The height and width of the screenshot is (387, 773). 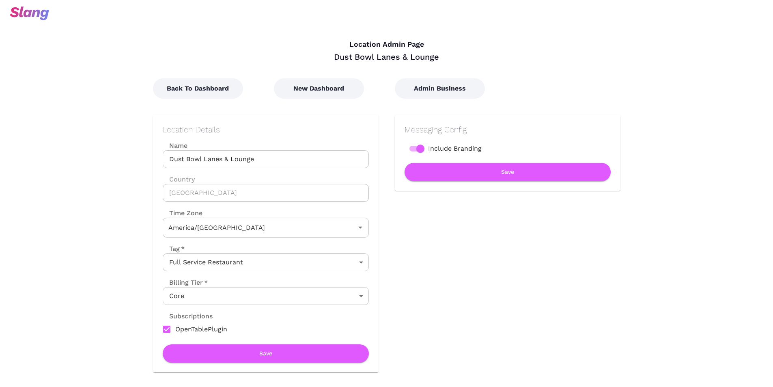 I want to click on button: Open, so click(x=360, y=227).